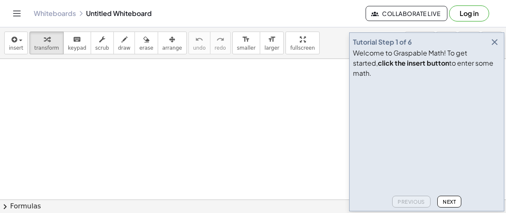 This screenshot has width=506, height=213. I want to click on div: Welcome to Graspable Math! To get started, to enter some math., so click(426, 63).